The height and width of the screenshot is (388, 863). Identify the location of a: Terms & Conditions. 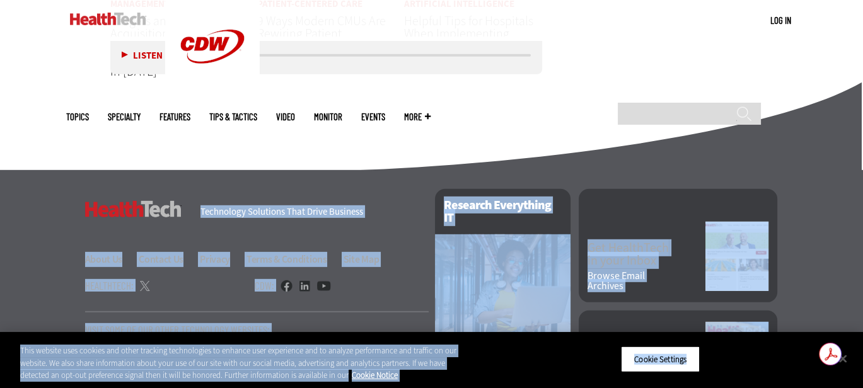
(294, 259).